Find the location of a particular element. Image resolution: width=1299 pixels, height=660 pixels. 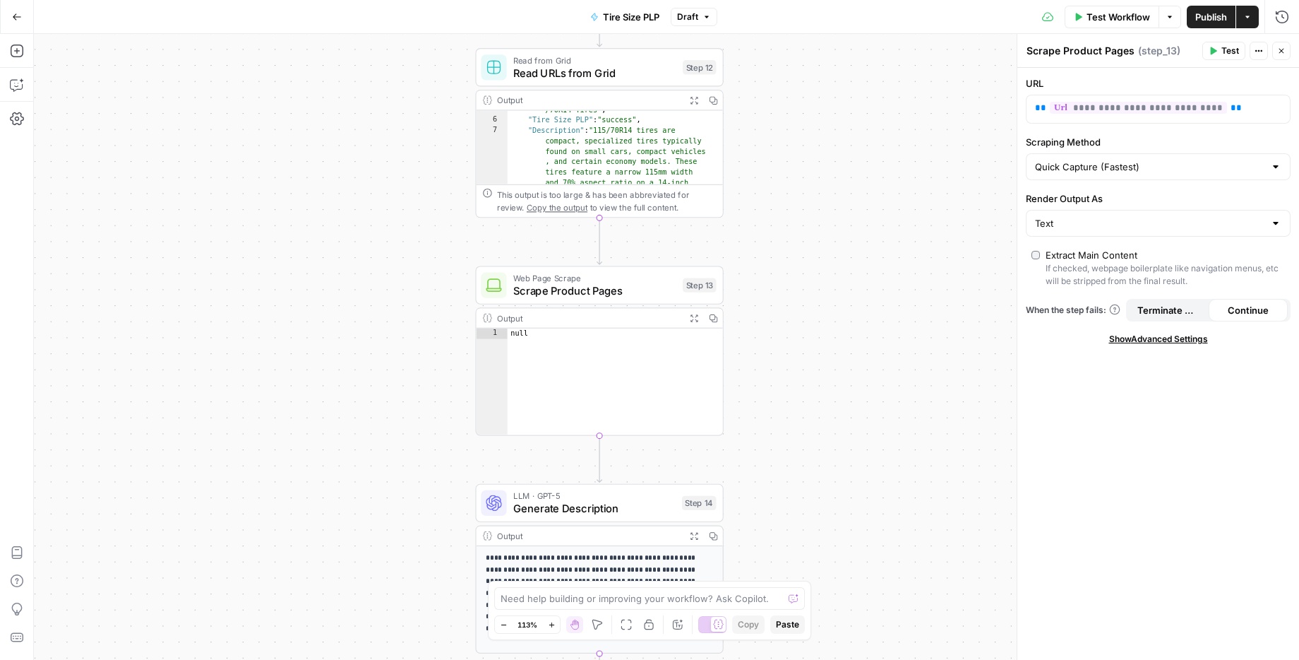

div: If checked, webpage boilerplate like navigation menus, etc will be stripped from the final result. is located at coordinates (1165, 275).